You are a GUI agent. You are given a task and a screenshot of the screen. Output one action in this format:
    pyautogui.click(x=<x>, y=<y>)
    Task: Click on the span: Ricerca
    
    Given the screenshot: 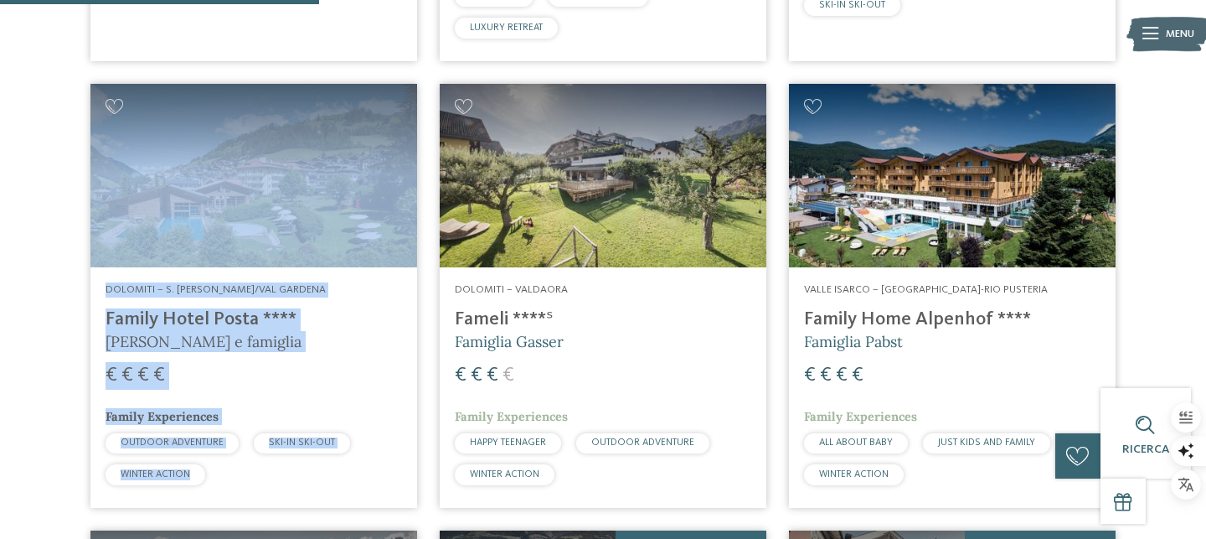 What is the action you would take?
    pyautogui.click(x=1146, y=449)
    